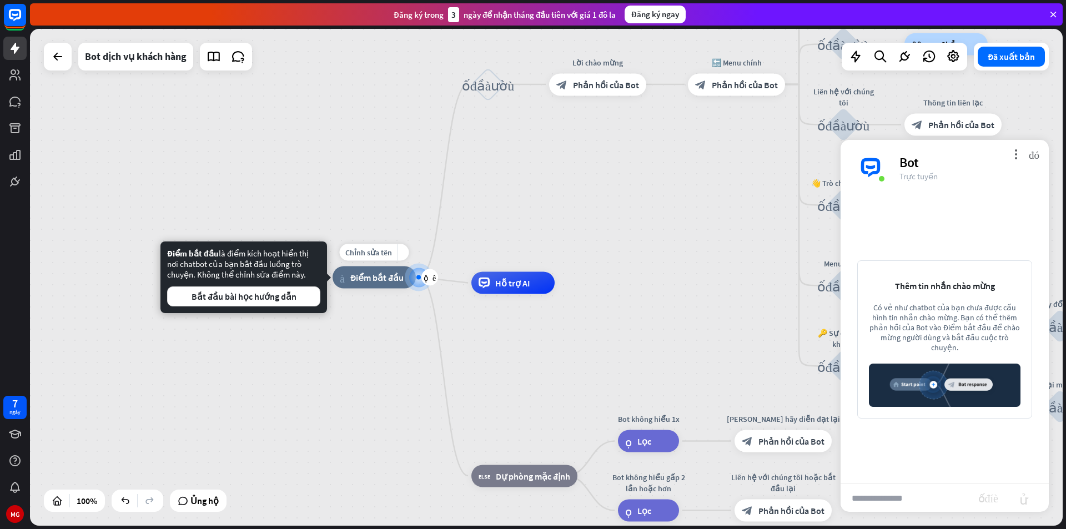 The width and height of the screenshot is (1066, 529). What do you see at coordinates (843, 97) in the screenshot?
I see `font: Liên hệ với chúng tôi` at bounding box center [843, 97].